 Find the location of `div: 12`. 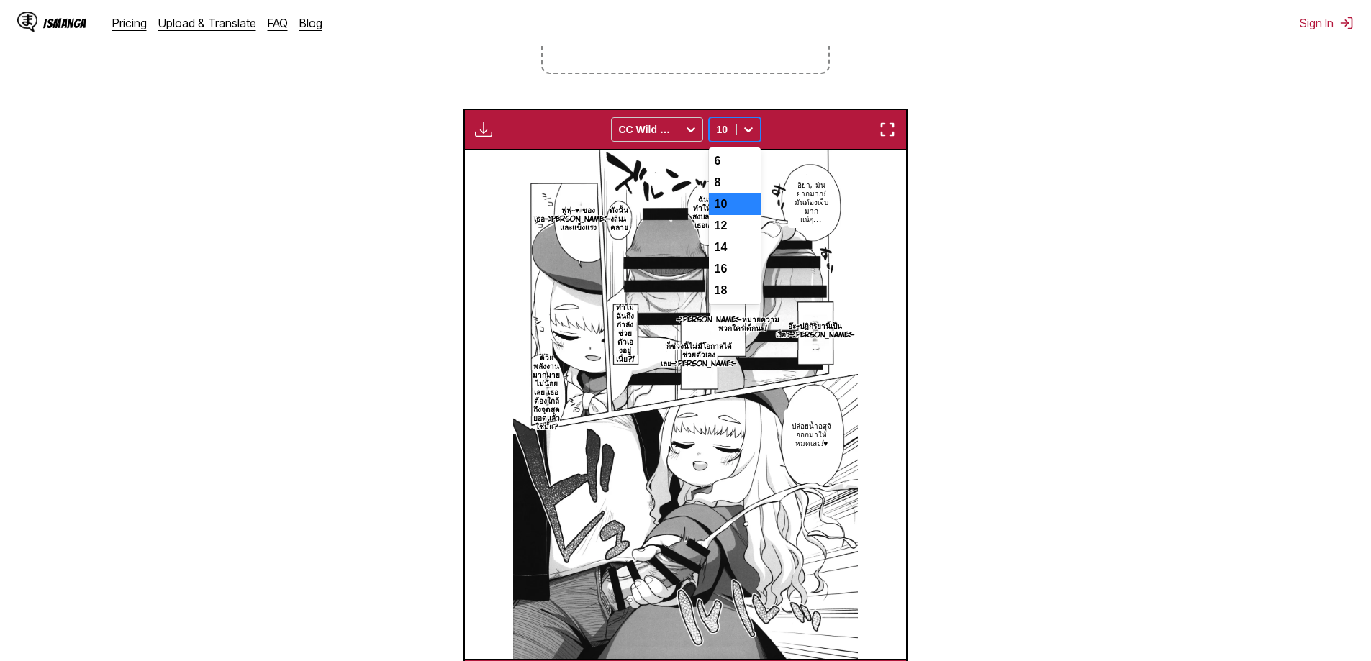

div: 12 is located at coordinates (735, 226).